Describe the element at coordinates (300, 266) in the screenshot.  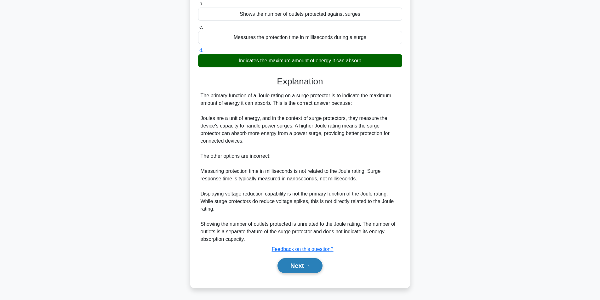
I see `button: Next` at that location.